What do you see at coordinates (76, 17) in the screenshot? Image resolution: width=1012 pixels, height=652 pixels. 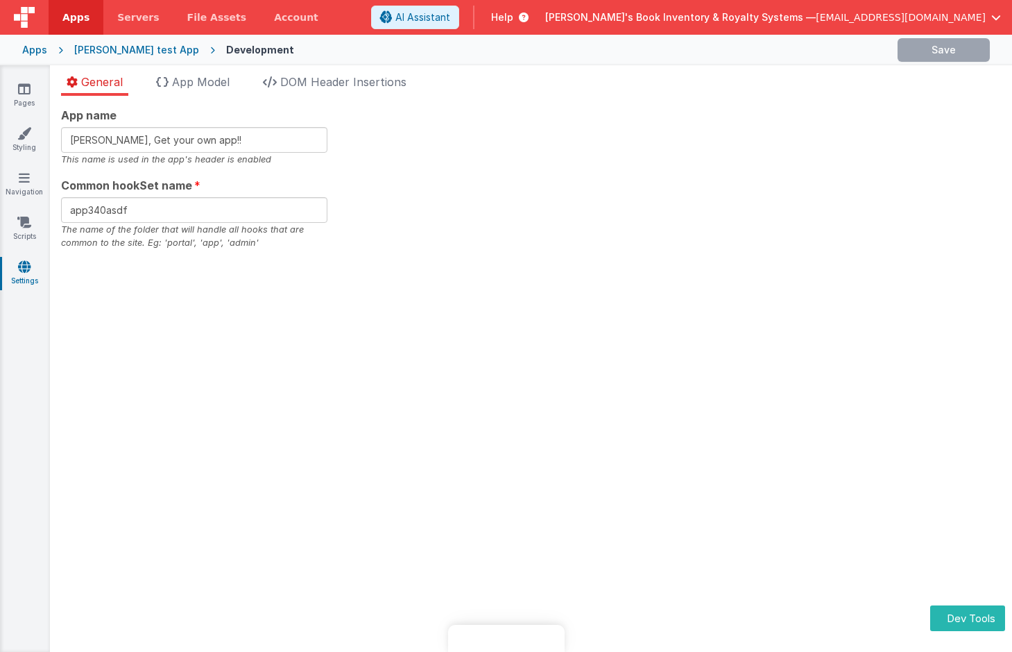 I see `span: Apps` at bounding box center [76, 17].